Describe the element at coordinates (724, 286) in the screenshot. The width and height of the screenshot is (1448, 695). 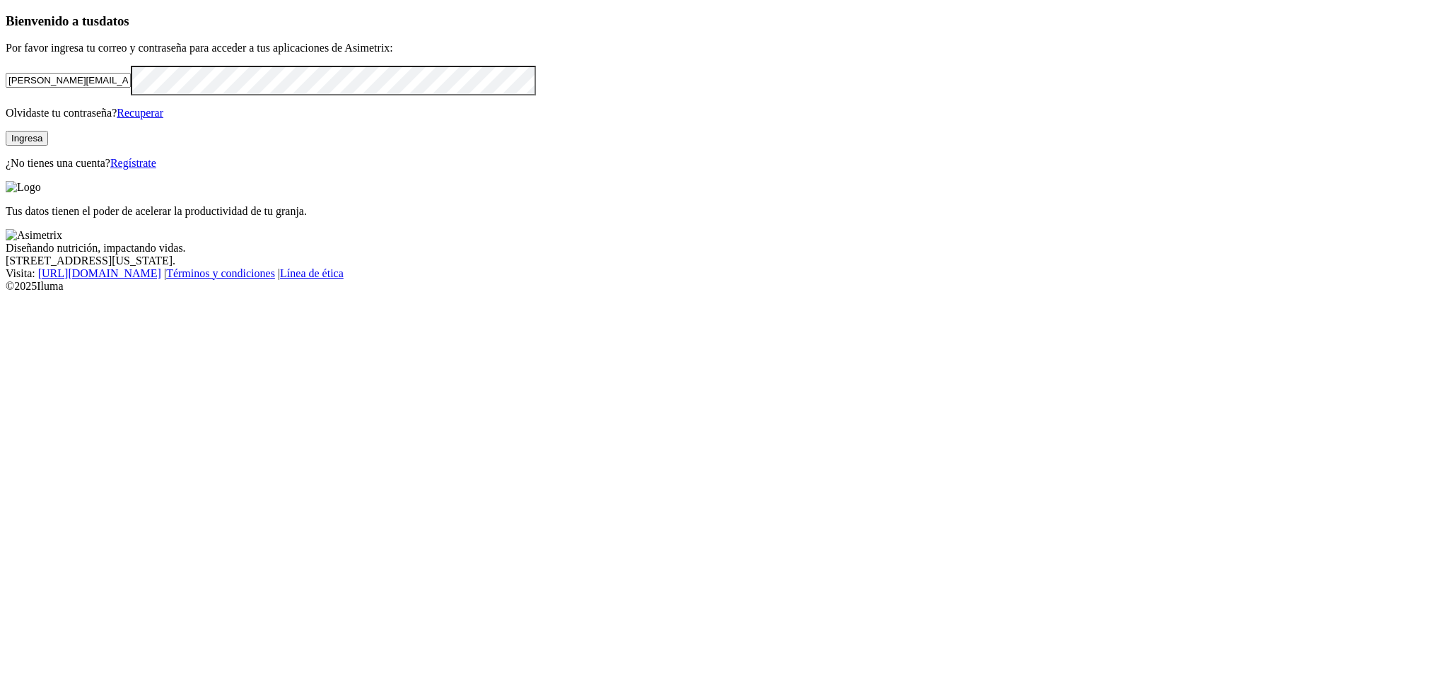
I see `div: © 2025 Iluma` at that location.